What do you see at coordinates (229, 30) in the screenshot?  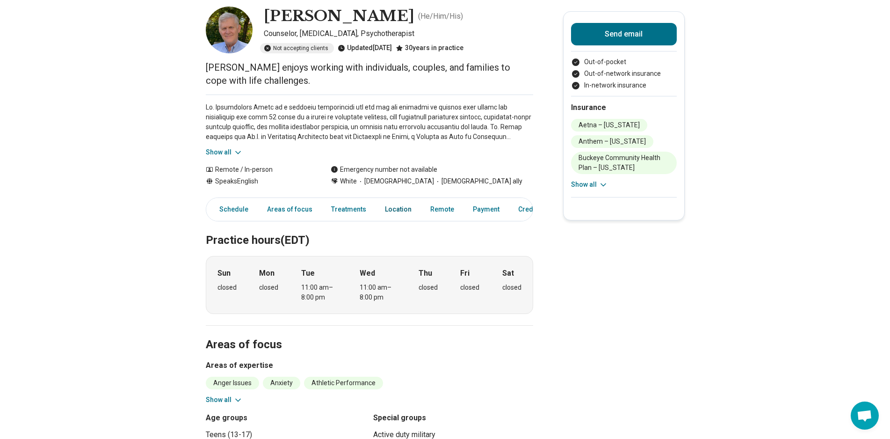 I see `img: Christopher Kline, Counselor` at bounding box center [229, 30].